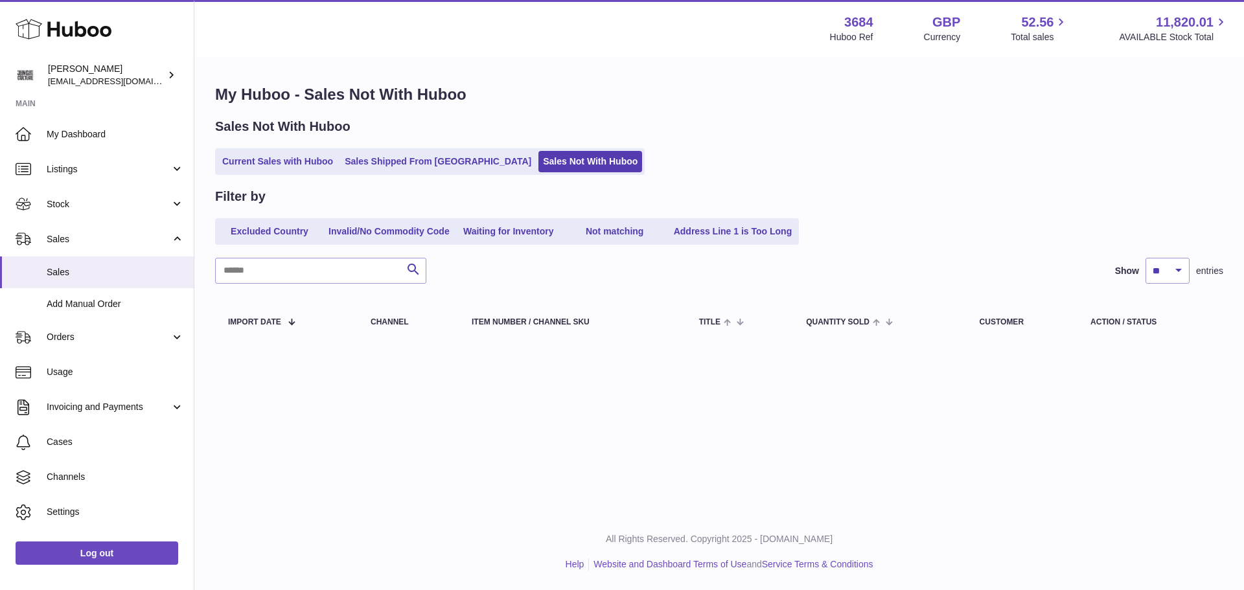 The width and height of the screenshot is (1244, 590). Describe the element at coordinates (115, 372) in the screenshot. I see `span: Usage` at that location.